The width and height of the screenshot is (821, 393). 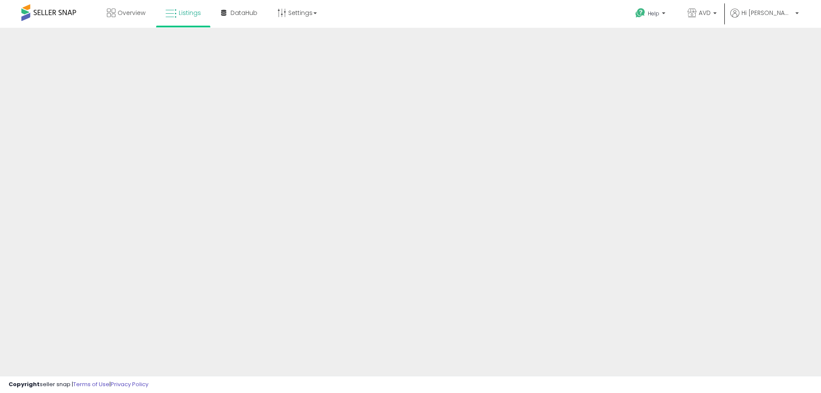 What do you see at coordinates (91, 384) in the screenshot?
I see `a: Terms of Use` at bounding box center [91, 384].